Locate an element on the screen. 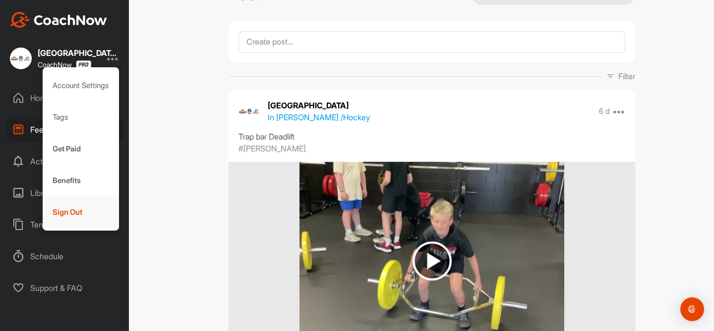  div: Activity is located at coordinates (65, 162).